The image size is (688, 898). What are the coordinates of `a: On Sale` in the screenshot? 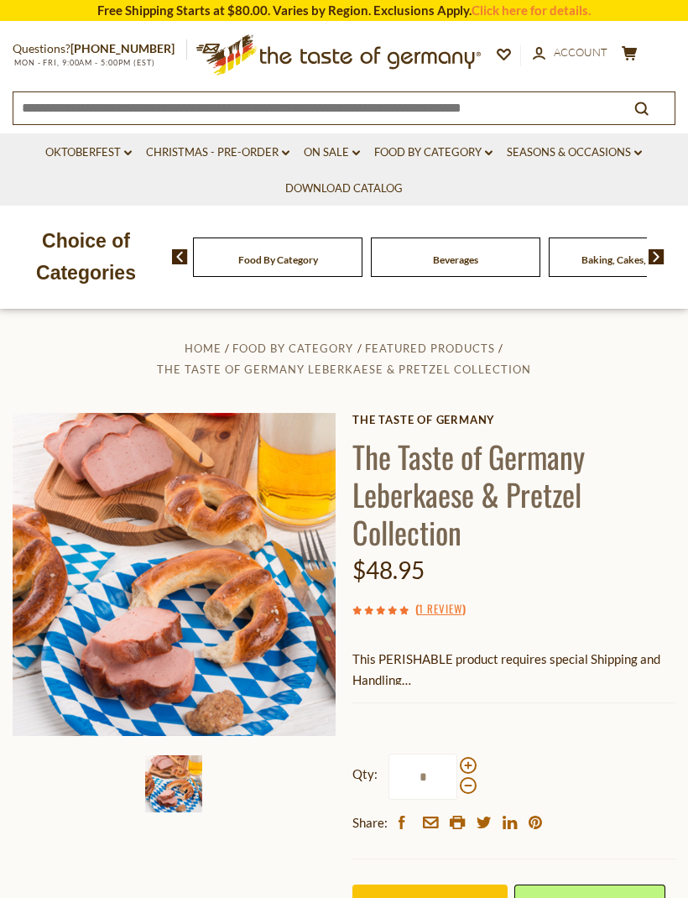 It's located at (332, 153).